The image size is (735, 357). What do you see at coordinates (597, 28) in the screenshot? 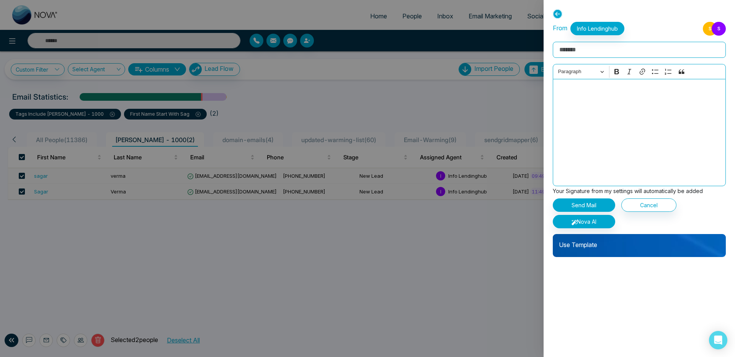
I see `span: Info Lendinghub` at bounding box center [597, 28].